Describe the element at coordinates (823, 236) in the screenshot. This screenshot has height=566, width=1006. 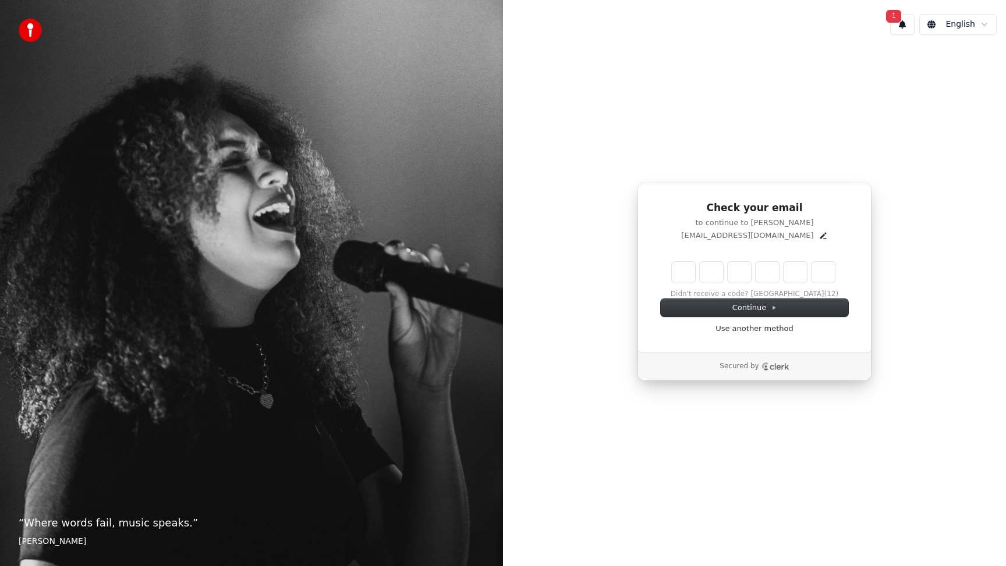
I see `button: Edit` at that location.